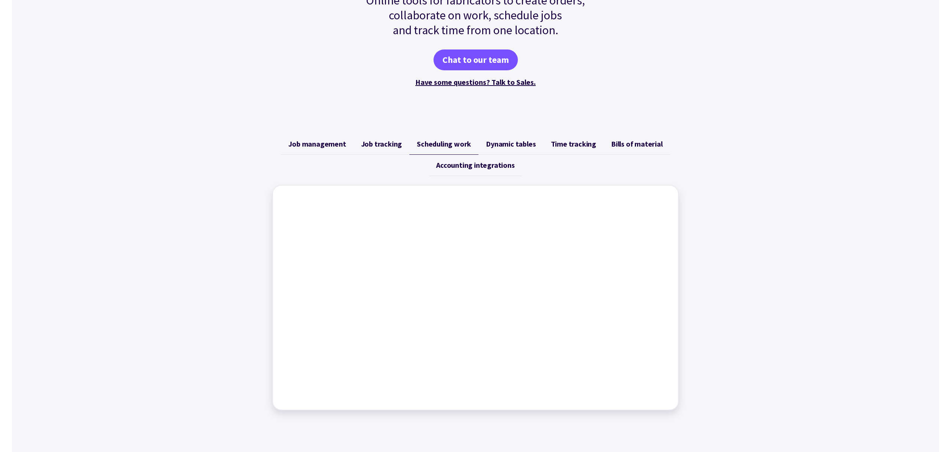 This screenshot has width=951, height=452. I want to click on span: Accounting integrations, so click(475, 165).